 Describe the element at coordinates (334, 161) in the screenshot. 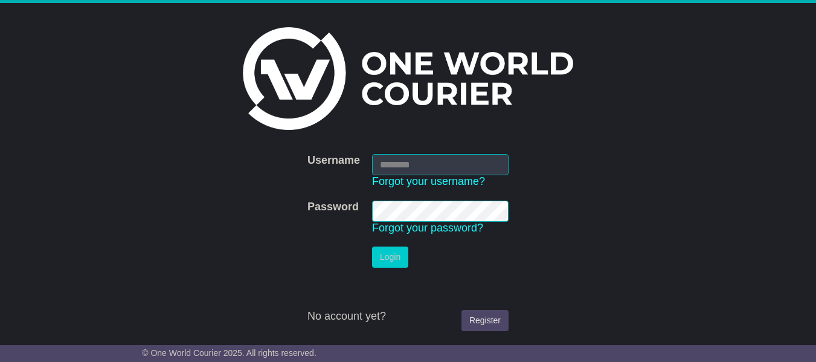

I see `label: Username` at that location.